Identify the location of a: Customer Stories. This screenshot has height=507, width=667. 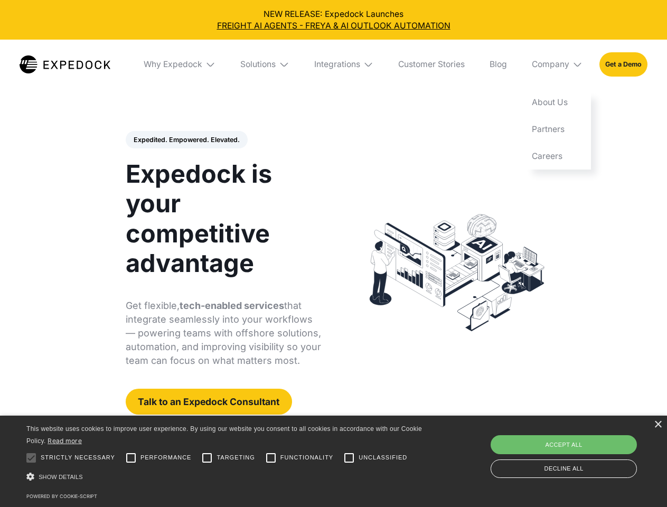
(431, 64).